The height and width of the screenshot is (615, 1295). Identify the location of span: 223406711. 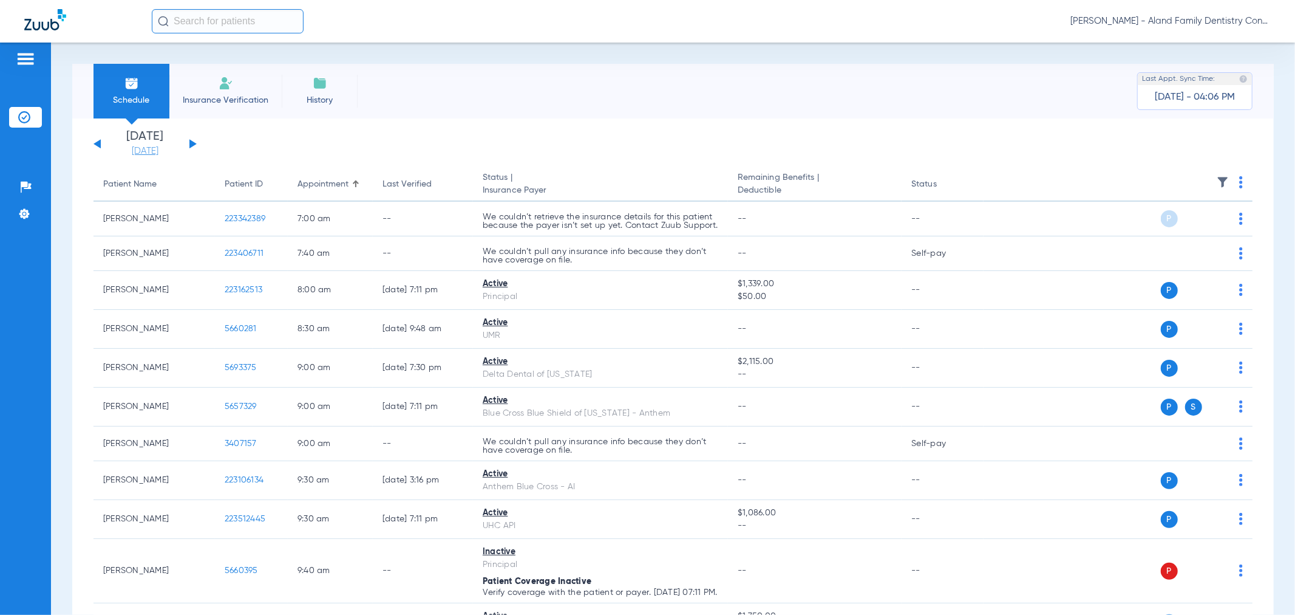
(244, 253).